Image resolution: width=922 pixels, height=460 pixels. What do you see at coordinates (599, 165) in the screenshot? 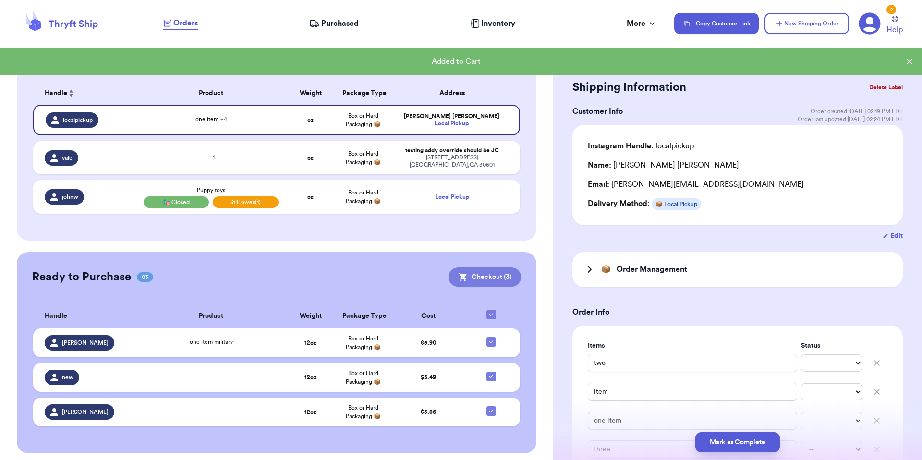
I see `span: Name:` at bounding box center [599, 165].